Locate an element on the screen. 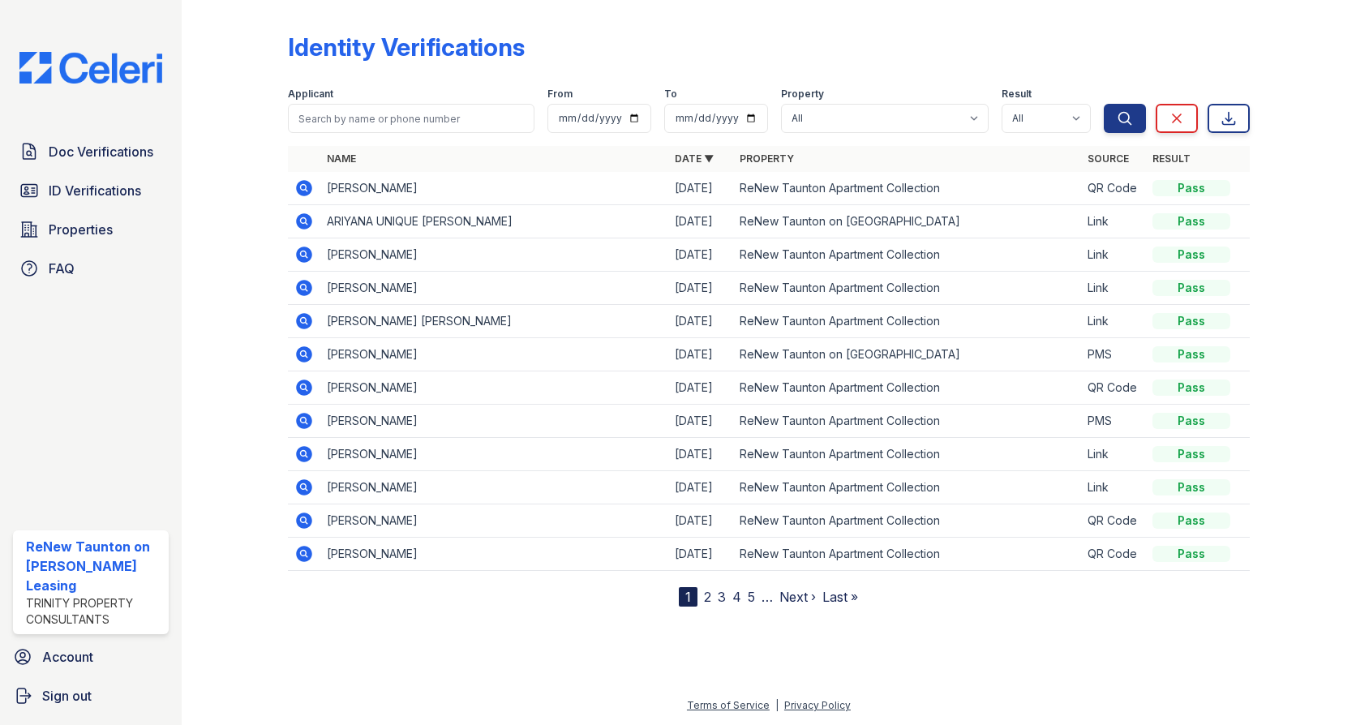 Image resolution: width=1356 pixels, height=725 pixels. label: Result is located at coordinates (1016, 94).